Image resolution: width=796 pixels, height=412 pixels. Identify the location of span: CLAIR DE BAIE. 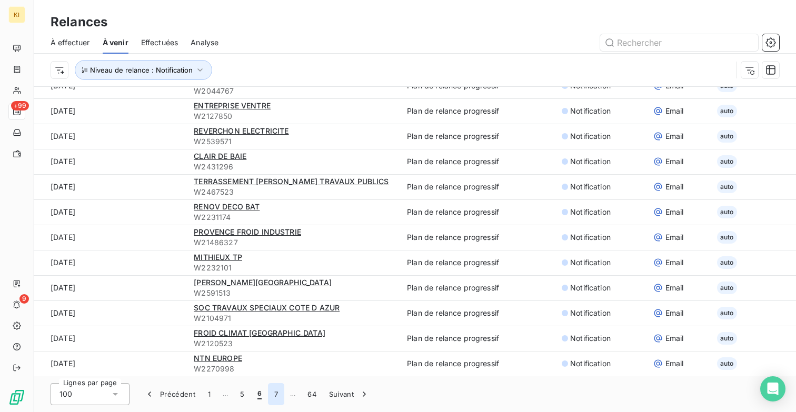
(220, 156).